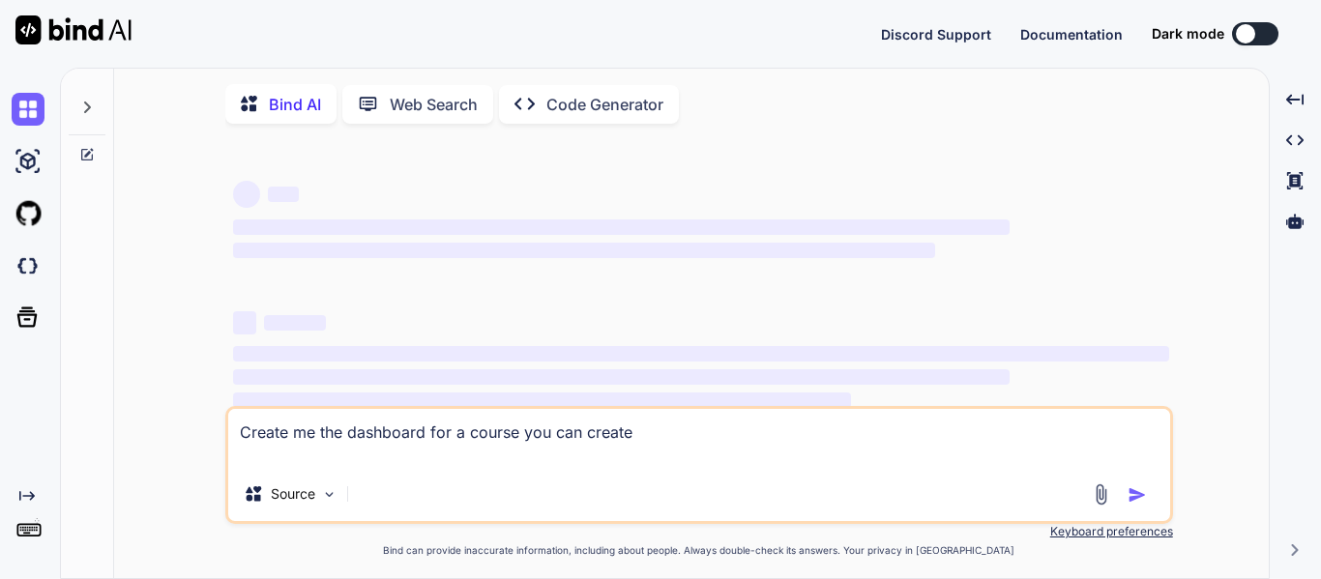 The image size is (1321, 579). I want to click on p: Source, so click(293, 494).